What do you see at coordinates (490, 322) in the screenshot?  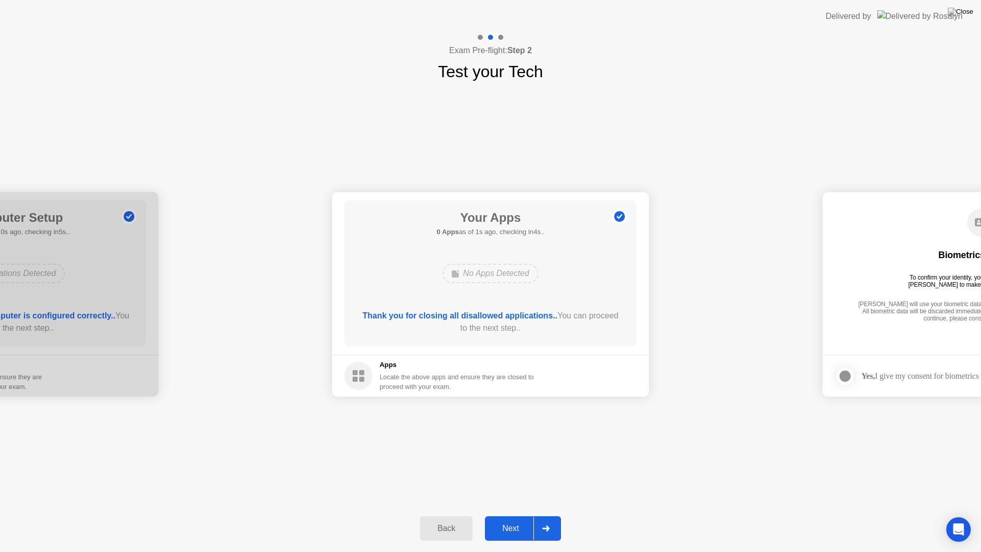 I see `div: You can proceed to the next step..` at bounding box center [490, 322].